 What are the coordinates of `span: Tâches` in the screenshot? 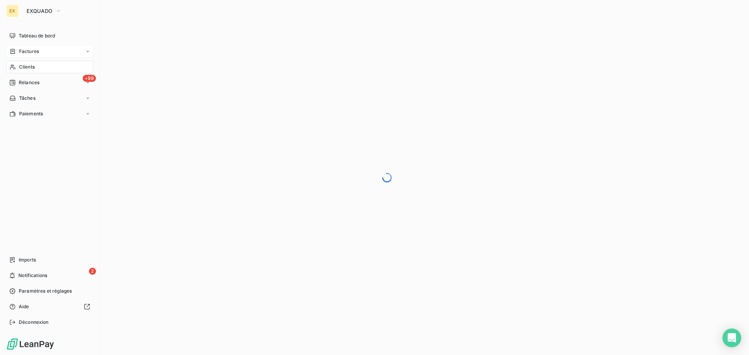 It's located at (27, 98).